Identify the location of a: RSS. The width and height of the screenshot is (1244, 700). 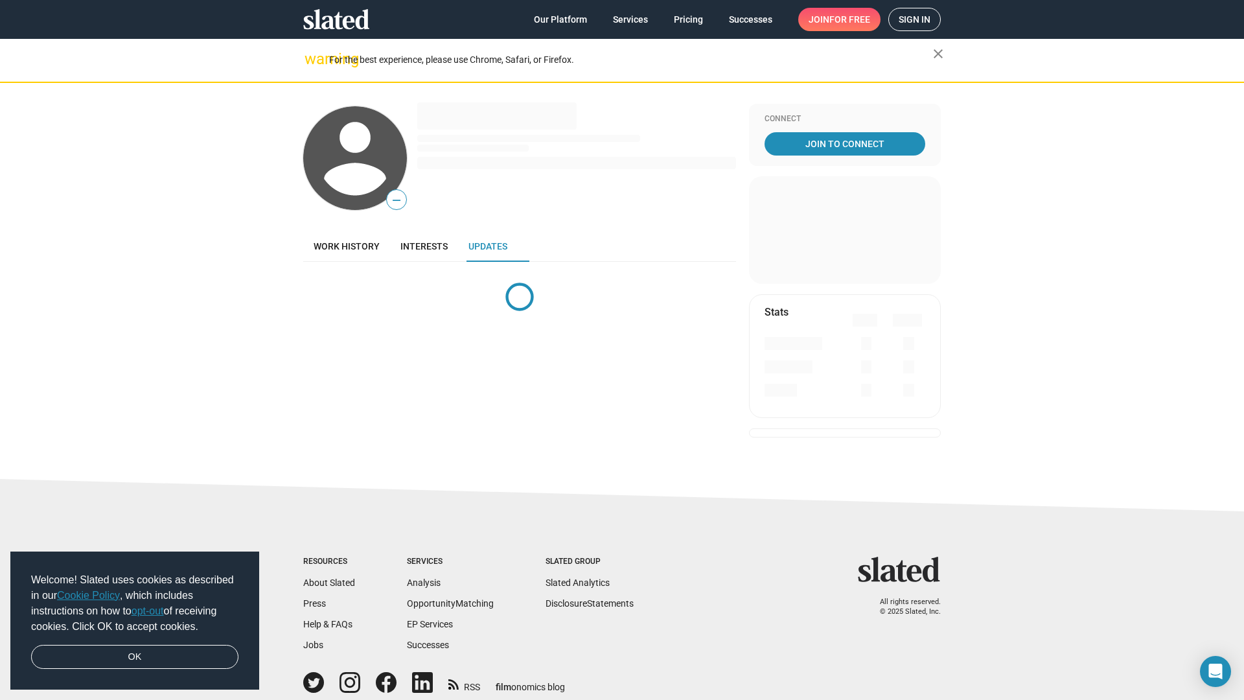
(464, 683).